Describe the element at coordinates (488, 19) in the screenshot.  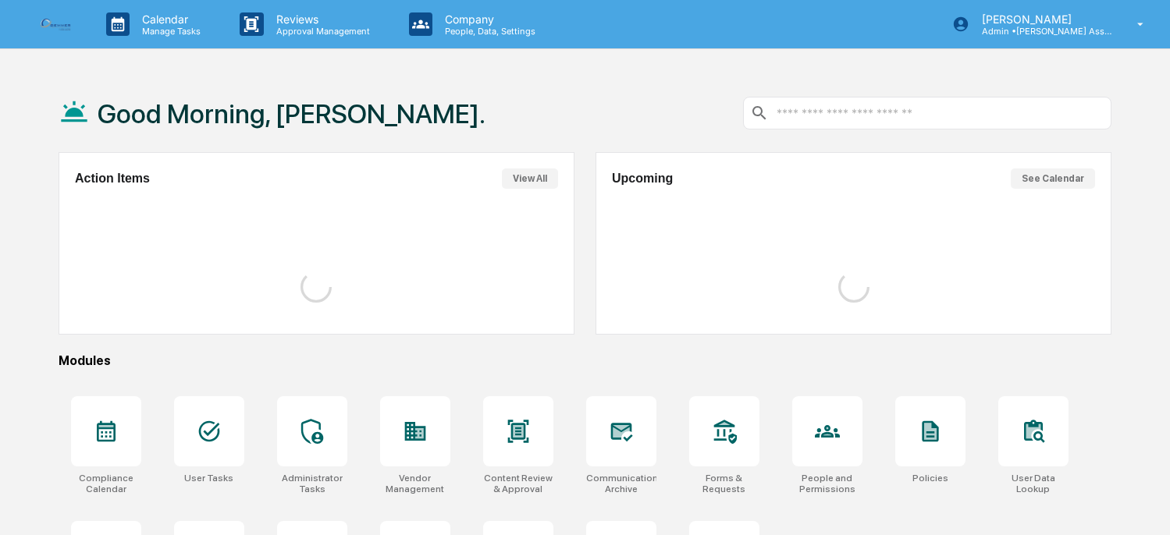
I see `p: Company` at that location.